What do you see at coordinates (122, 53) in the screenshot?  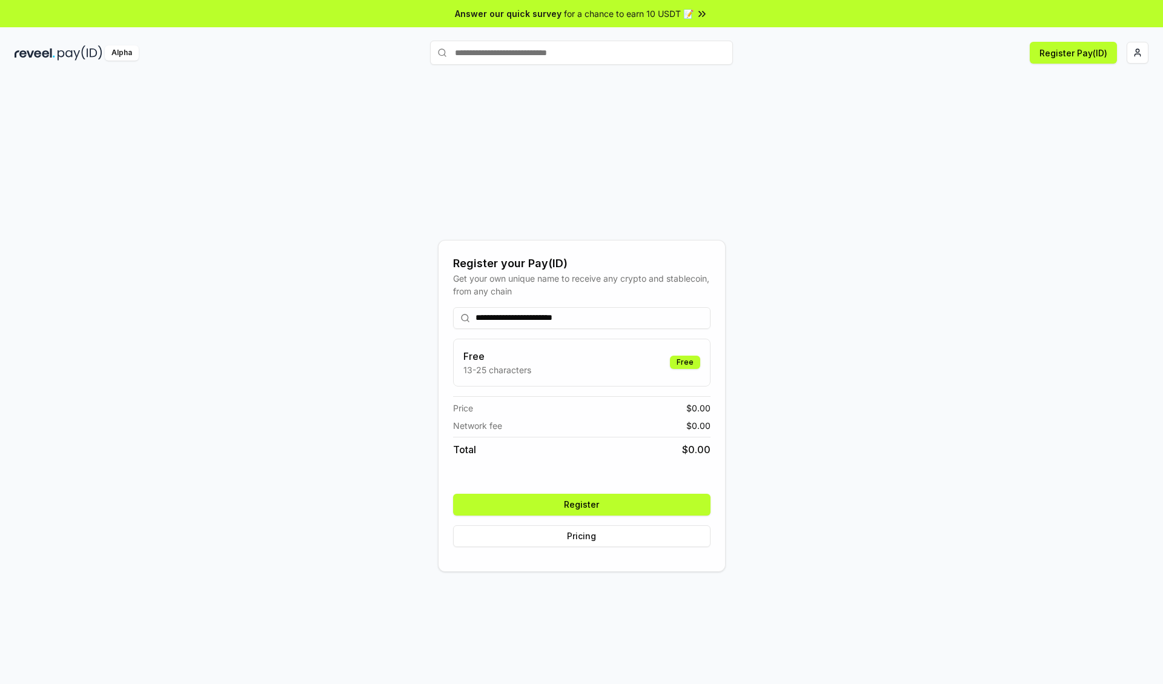 I see `div: Alpha` at bounding box center [122, 53].